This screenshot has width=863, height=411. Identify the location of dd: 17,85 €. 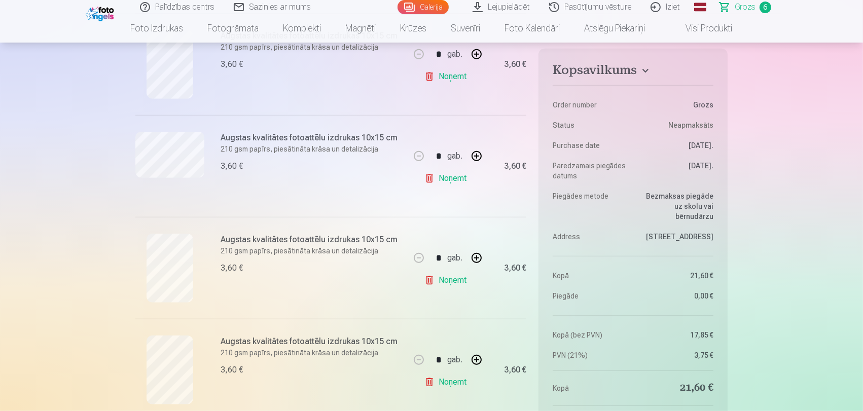
(676, 335).